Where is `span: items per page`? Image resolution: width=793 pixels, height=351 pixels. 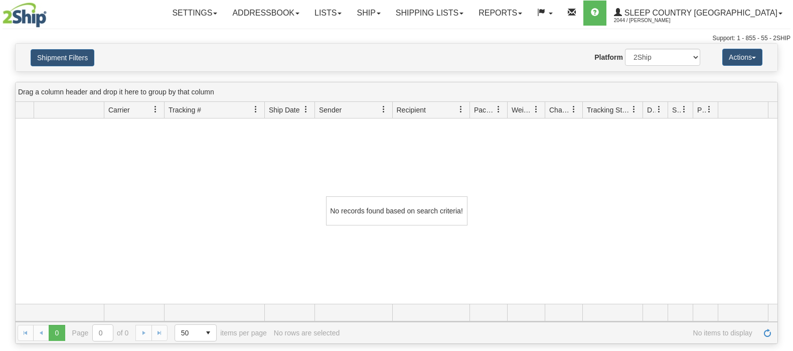
span: items per page is located at coordinates (221, 333).